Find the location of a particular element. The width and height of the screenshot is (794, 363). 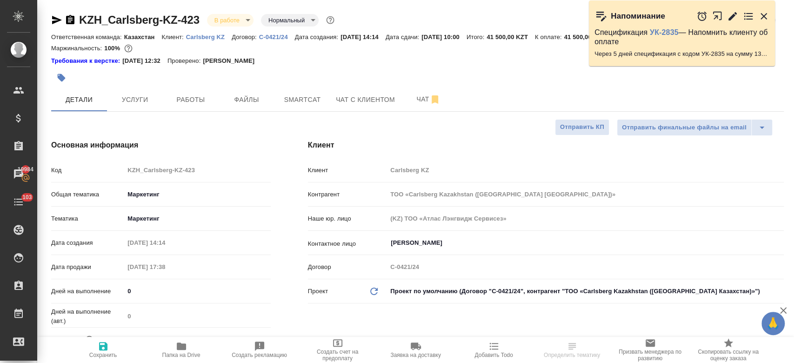

button: Скопировать ссылку is located at coordinates (70, 20).